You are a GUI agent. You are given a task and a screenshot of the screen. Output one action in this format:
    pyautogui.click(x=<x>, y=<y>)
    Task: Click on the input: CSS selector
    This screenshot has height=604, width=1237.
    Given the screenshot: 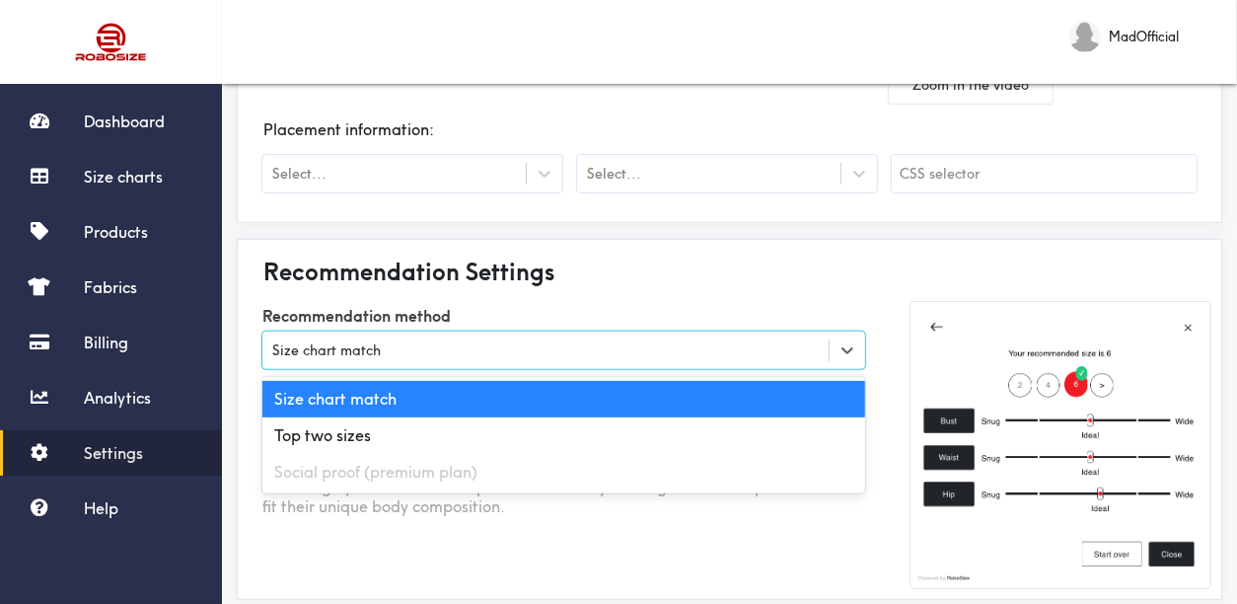 What is the action you would take?
    pyautogui.click(x=1044, y=174)
    